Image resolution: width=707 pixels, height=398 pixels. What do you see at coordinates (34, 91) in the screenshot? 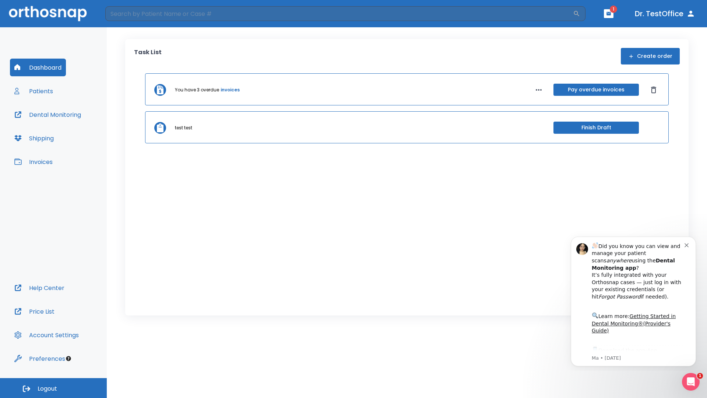
I see `a: Patients` at bounding box center [34, 91].